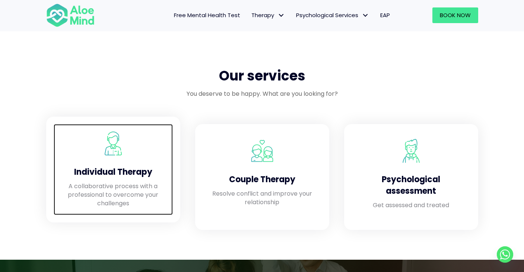 The width and height of the screenshot is (524, 272). I want to click on span: Psychological Services, so click(333, 15).